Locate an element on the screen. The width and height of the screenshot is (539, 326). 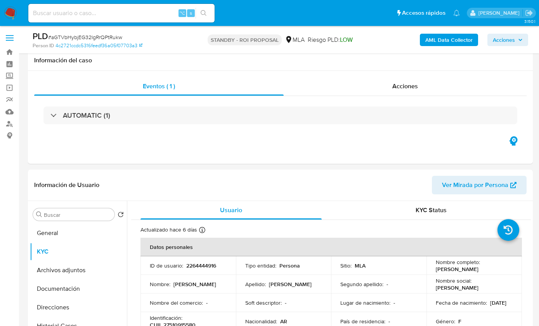
div: MLA is located at coordinates (294, 40).